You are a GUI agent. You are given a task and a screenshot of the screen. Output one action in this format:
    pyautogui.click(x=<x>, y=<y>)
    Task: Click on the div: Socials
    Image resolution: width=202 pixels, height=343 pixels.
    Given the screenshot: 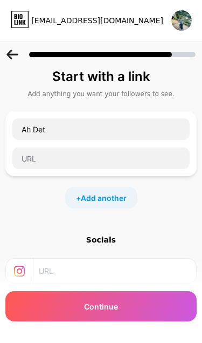 What is the action you would take?
    pyautogui.click(x=101, y=240)
    